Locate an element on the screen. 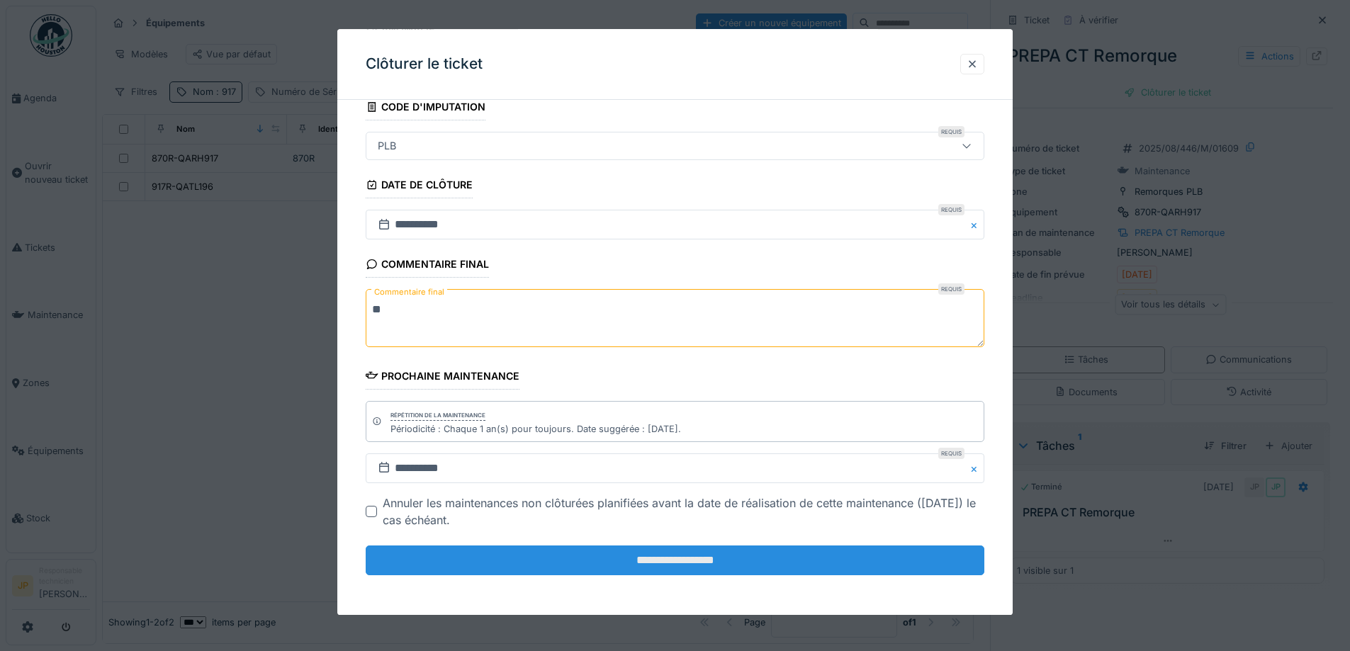 The width and height of the screenshot is (1350, 651). div: PLB is located at coordinates (387, 147).